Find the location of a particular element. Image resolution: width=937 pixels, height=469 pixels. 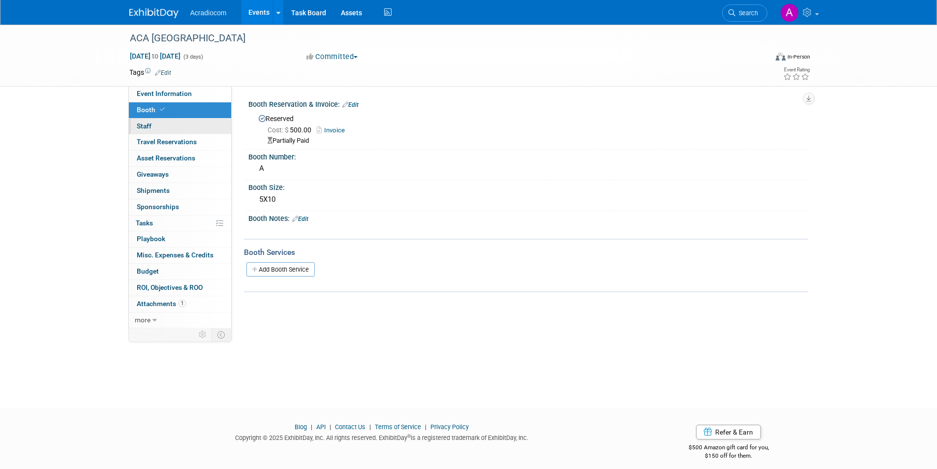

a: Contact Us is located at coordinates (350, 426).